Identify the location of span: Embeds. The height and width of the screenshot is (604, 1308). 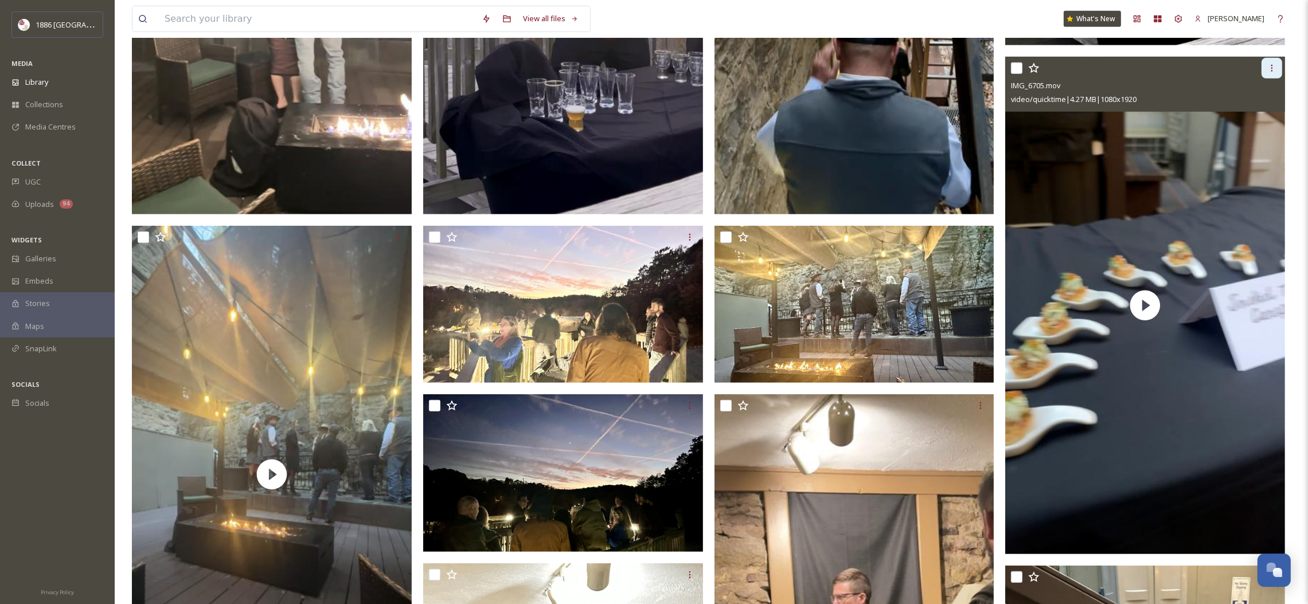
(39, 281).